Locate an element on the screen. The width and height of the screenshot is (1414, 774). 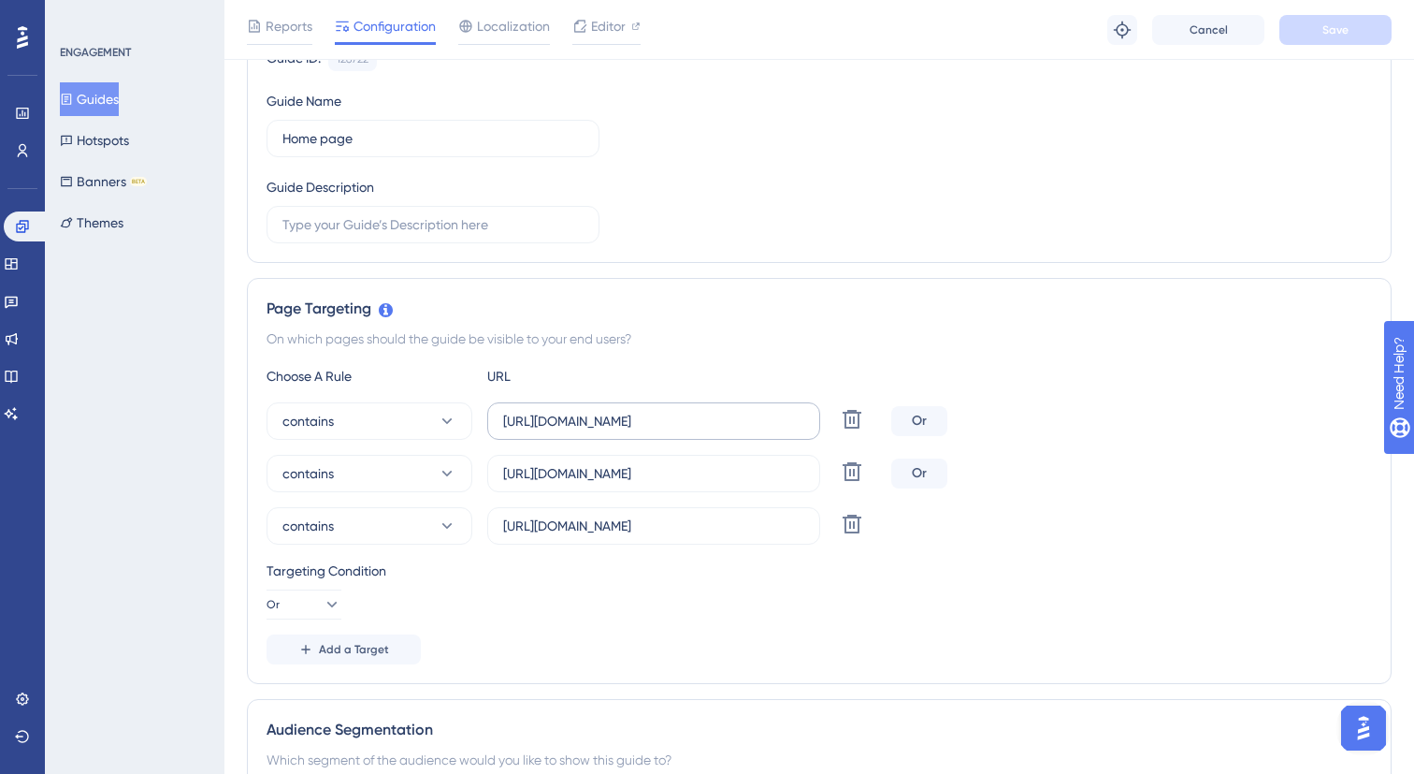
div: Guide Description is located at coordinates (320, 187).